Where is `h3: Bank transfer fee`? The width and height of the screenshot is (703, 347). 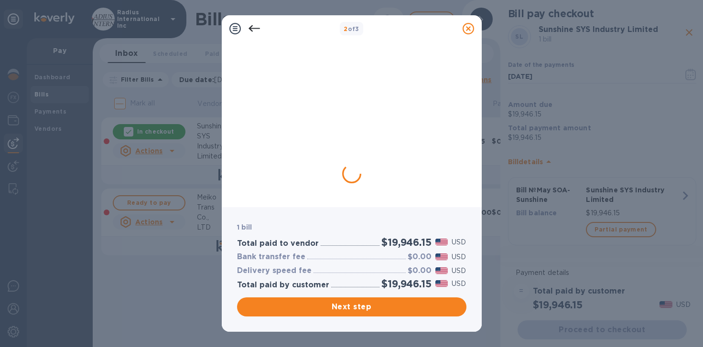
h3: Bank transfer fee is located at coordinates (271, 257).